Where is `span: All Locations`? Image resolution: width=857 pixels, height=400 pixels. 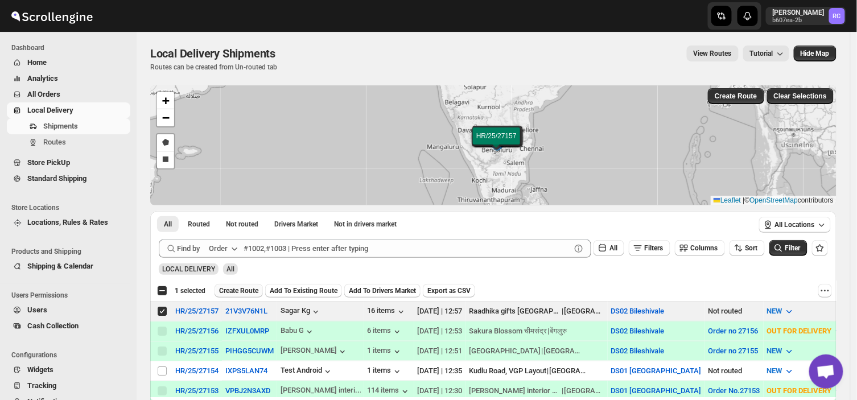 span: All Locations is located at coordinates (795, 225).